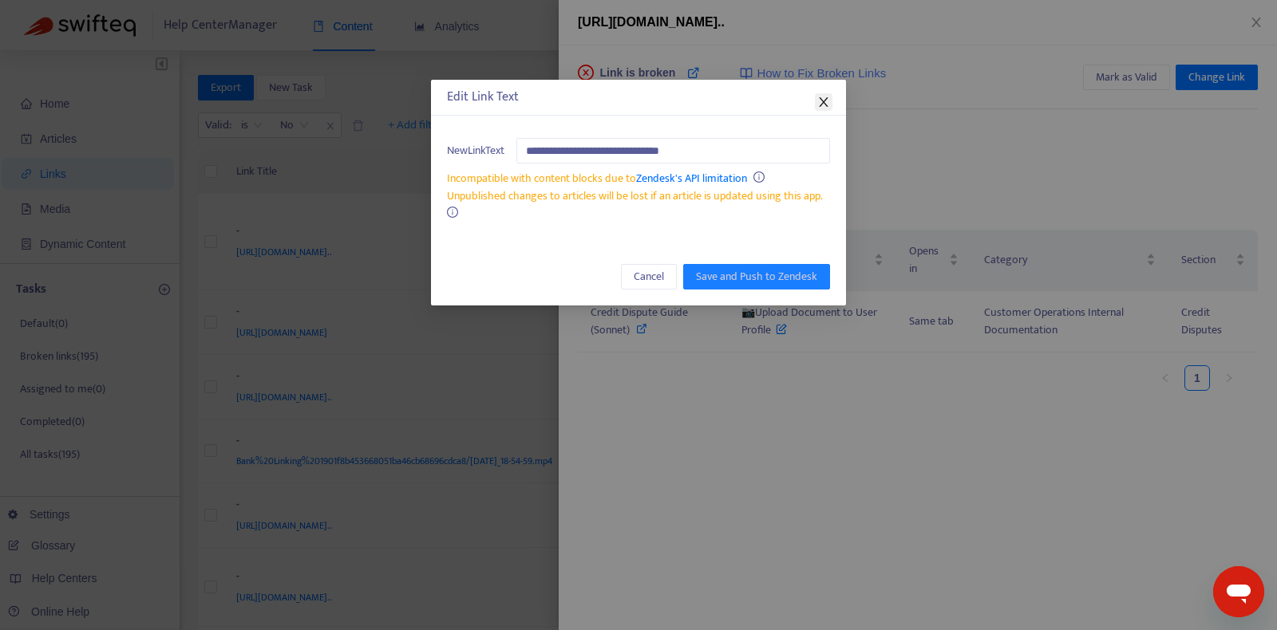  Describe the element at coordinates (638, 97) in the screenshot. I see `div: Edit Link Text` at that location.